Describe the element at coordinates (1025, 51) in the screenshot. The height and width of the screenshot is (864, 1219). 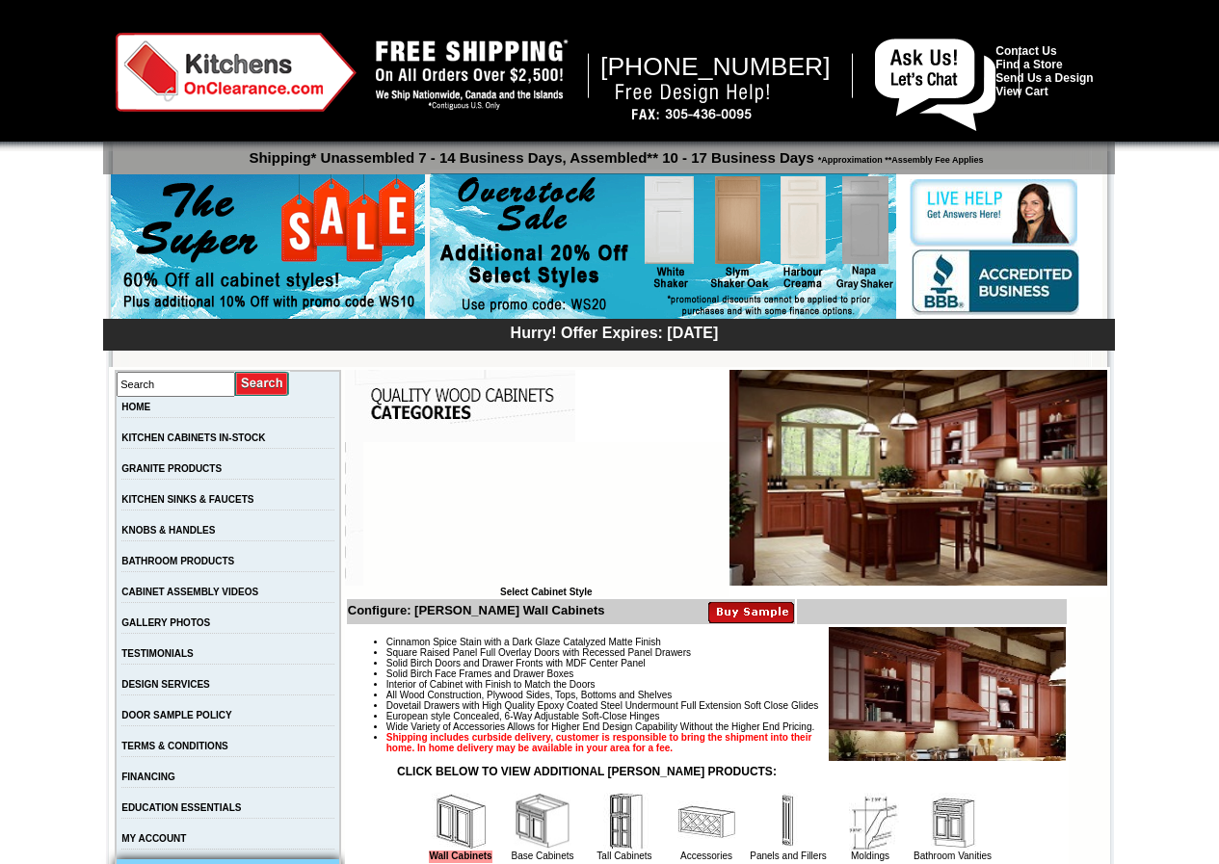
I see `a: Contact Us` at that location.